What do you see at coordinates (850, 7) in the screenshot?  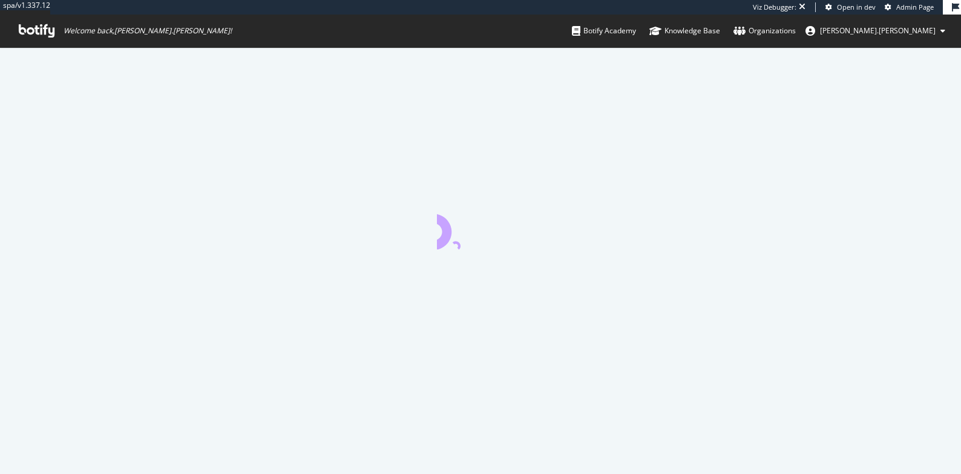 I see `a: Open in dev` at bounding box center [850, 7].